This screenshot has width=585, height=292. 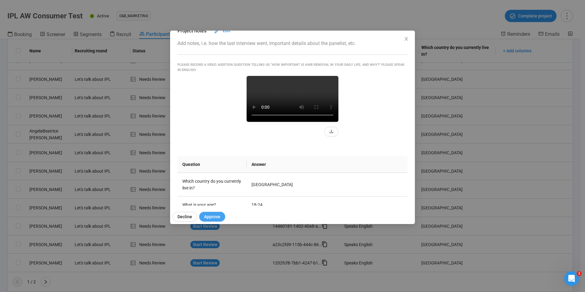 What do you see at coordinates (185, 217) in the screenshot?
I see `button: Decline` at bounding box center [185, 217].